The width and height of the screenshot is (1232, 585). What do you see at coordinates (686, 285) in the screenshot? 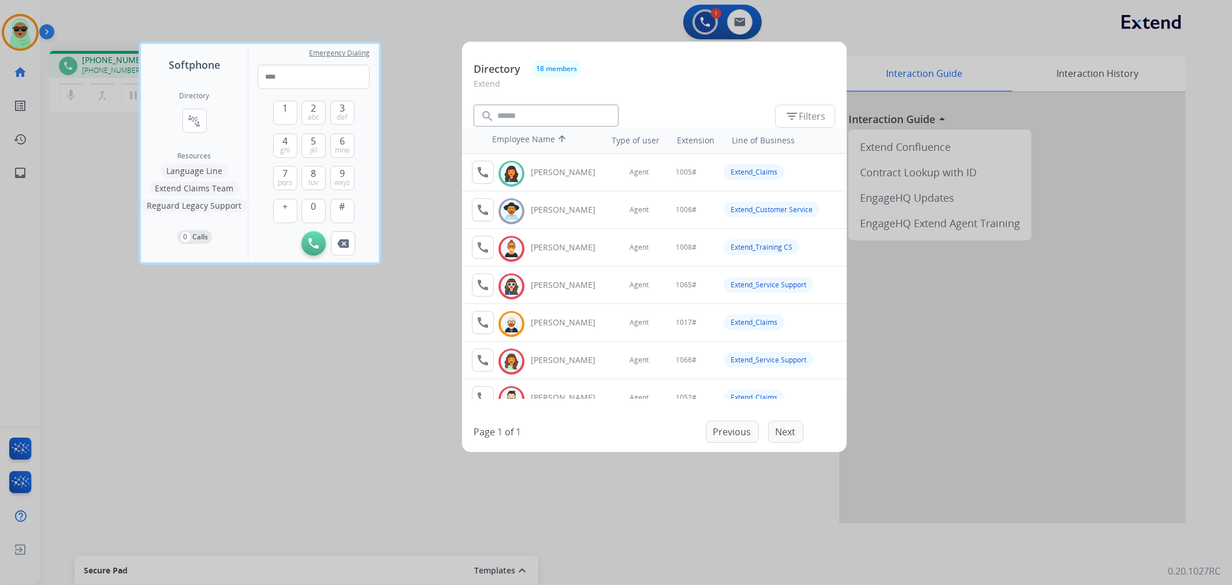
I see `span: 1065#` at bounding box center [686, 285].